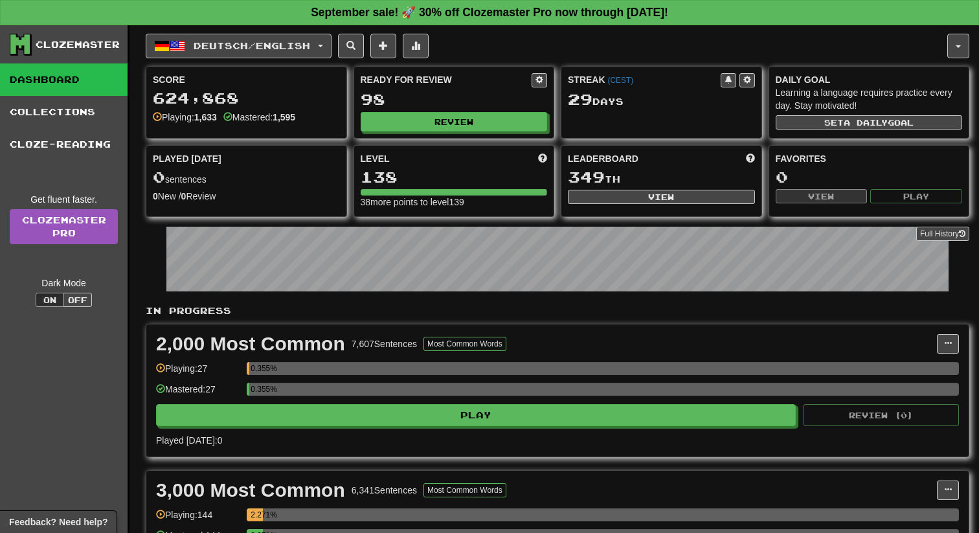 This screenshot has width=979, height=533. What do you see at coordinates (246, 80) in the screenshot?
I see `div: Score` at bounding box center [246, 80].